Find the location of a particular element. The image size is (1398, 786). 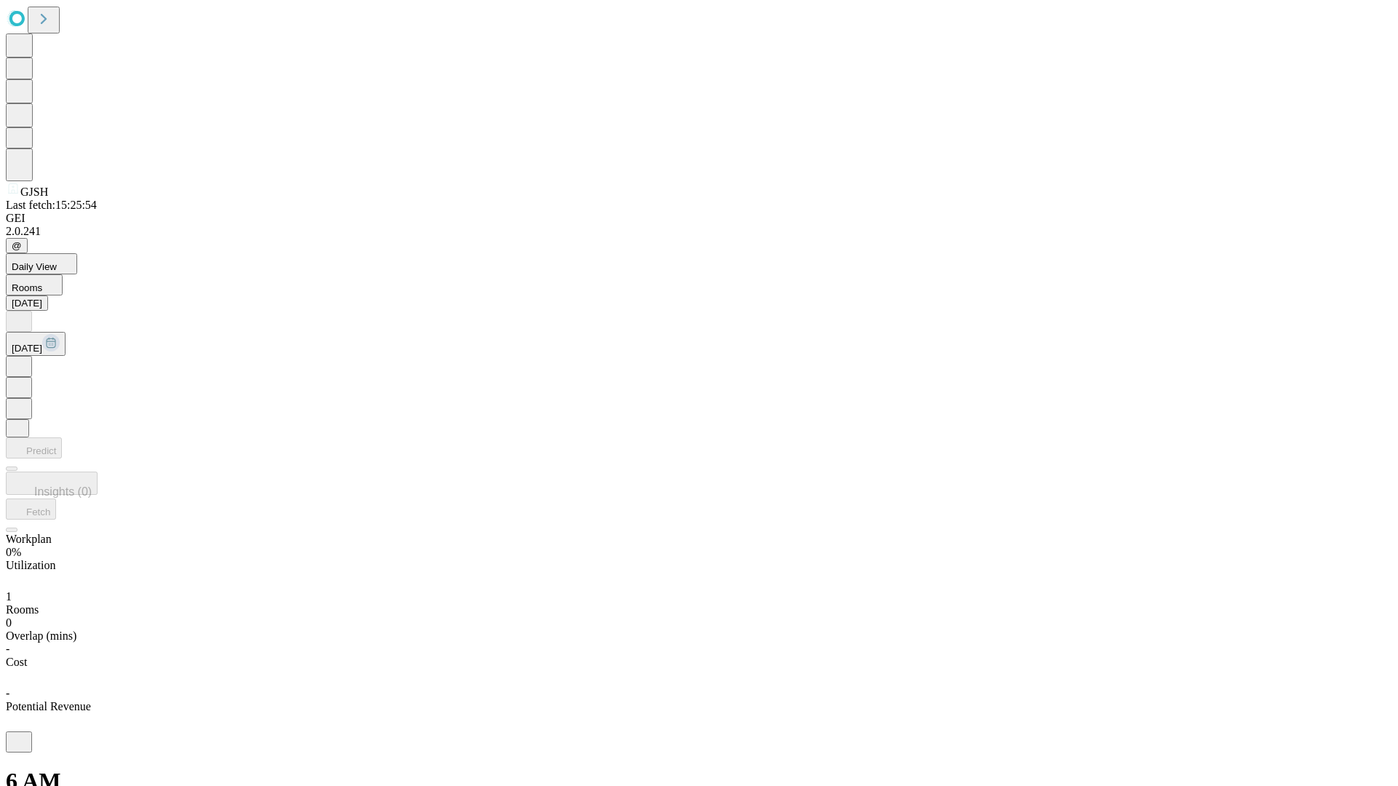

span: Last fetch: 15:25:54 is located at coordinates (51, 205).